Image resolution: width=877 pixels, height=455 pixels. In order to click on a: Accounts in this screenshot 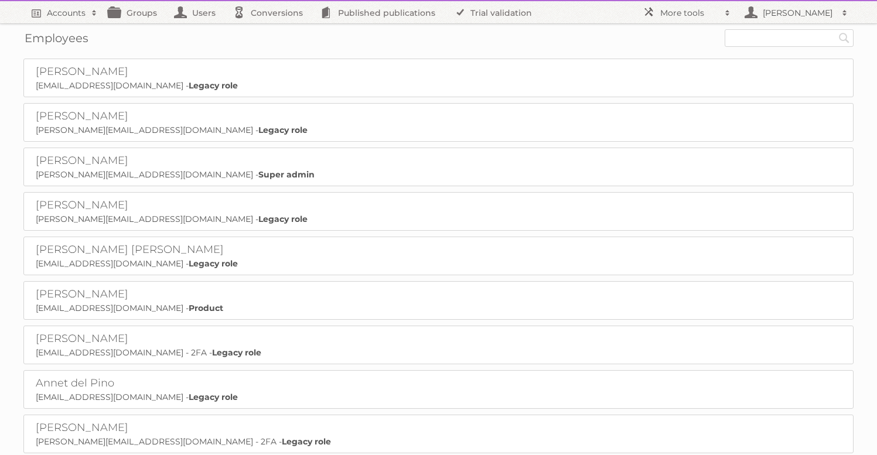, I will do `click(63, 12)`.